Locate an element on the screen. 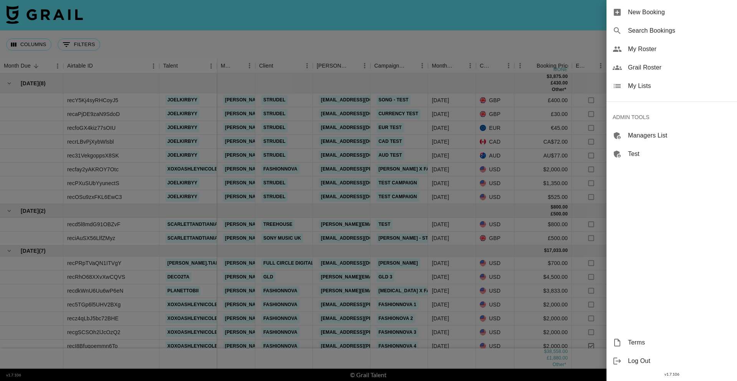 This screenshot has height=381, width=737. span: Managers List is located at coordinates (679, 136).